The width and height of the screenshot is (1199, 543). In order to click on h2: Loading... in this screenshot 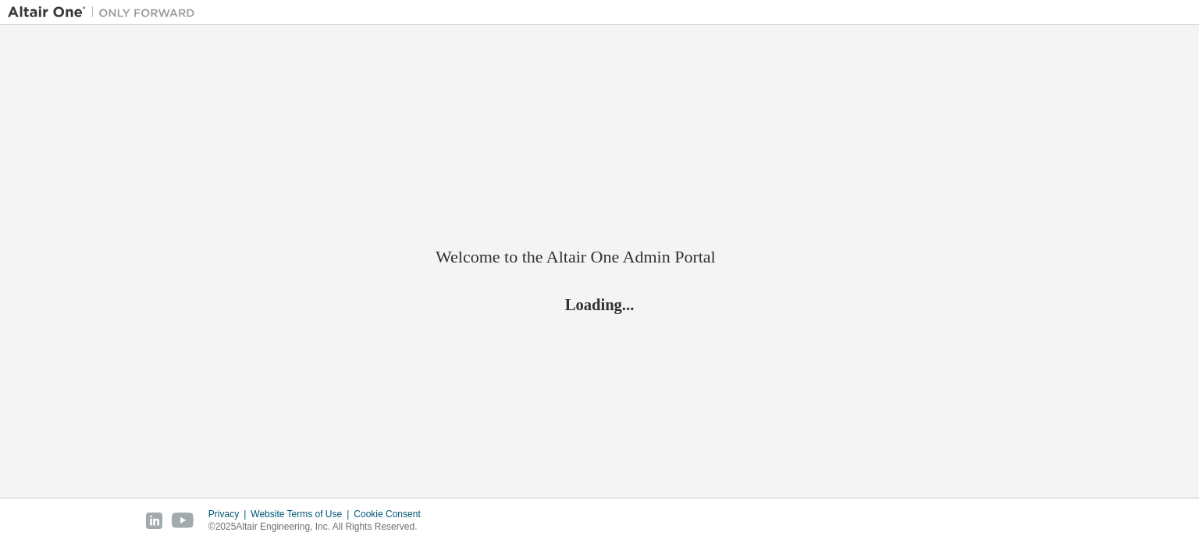, I will do `click(600, 304)`.